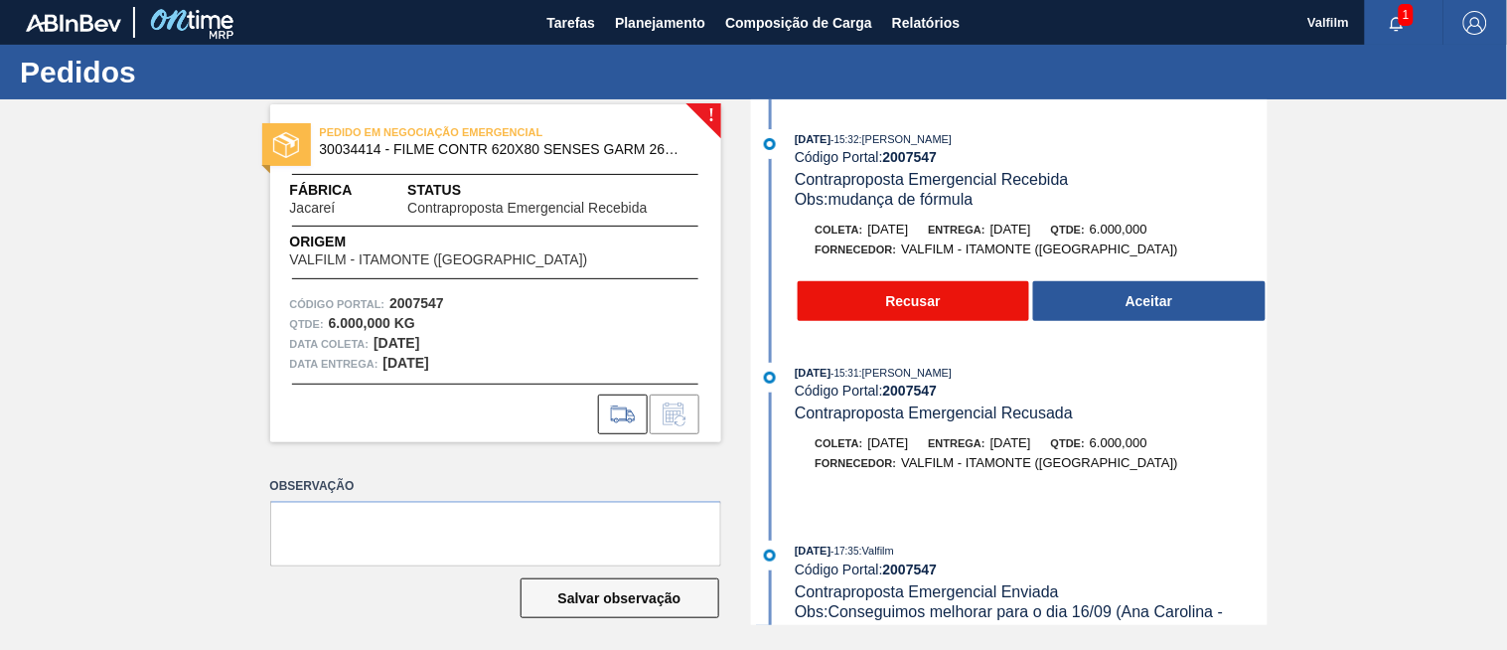 The width and height of the screenshot is (1507, 650). Describe the element at coordinates (926, 23) in the screenshot. I see `span: Relatórios` at that location.